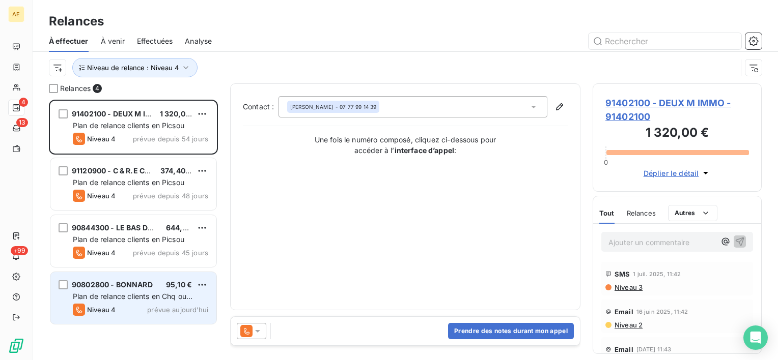 The image size is (778, 360). Describe the element at coordinates (677, 173) in the screenshot. I see `button: Déplier le détail` at that location.